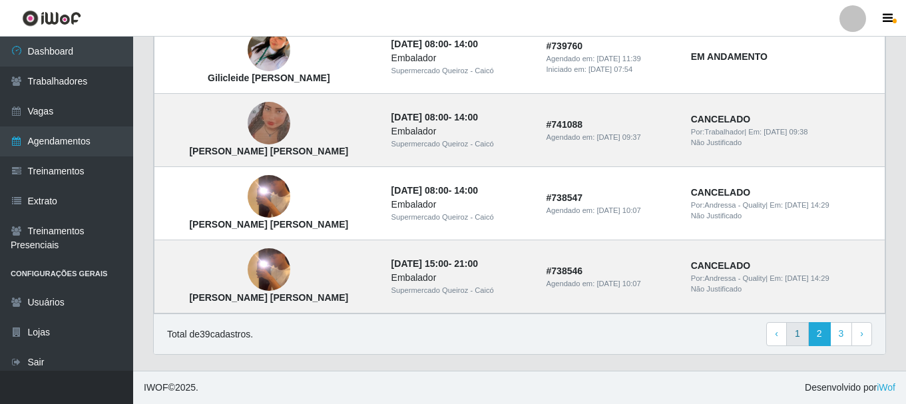 The height and width of the screenshot is (404, 906). What do you see at coordinates (210, 334) in the screenshot?
I see `p: Total de 39 cadastros.` at bounding box center [210, 334].